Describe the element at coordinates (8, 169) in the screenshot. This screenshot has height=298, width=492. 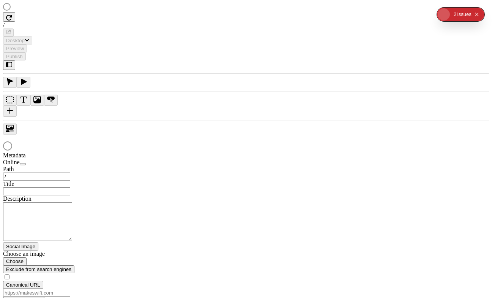
I see `span: Path` at that location.